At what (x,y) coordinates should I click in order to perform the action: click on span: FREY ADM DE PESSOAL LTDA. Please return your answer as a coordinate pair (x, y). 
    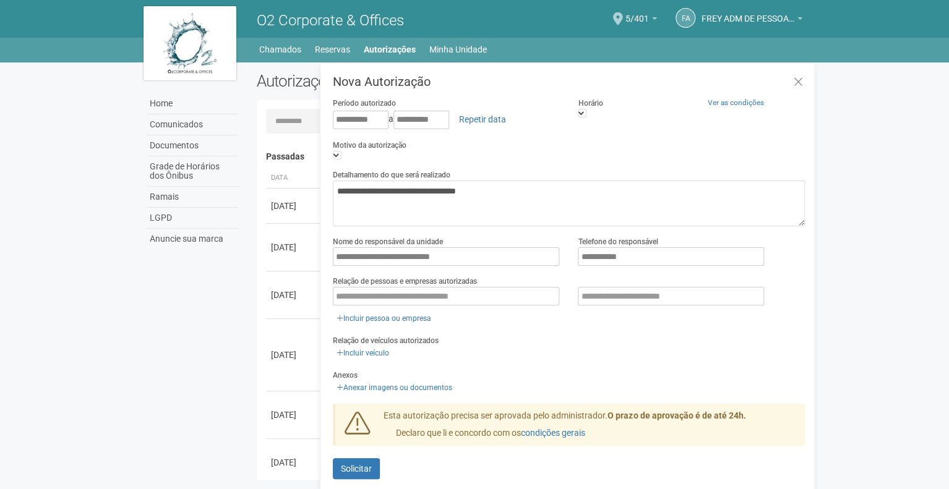
    Looking at the image, I should click on (748, 12).